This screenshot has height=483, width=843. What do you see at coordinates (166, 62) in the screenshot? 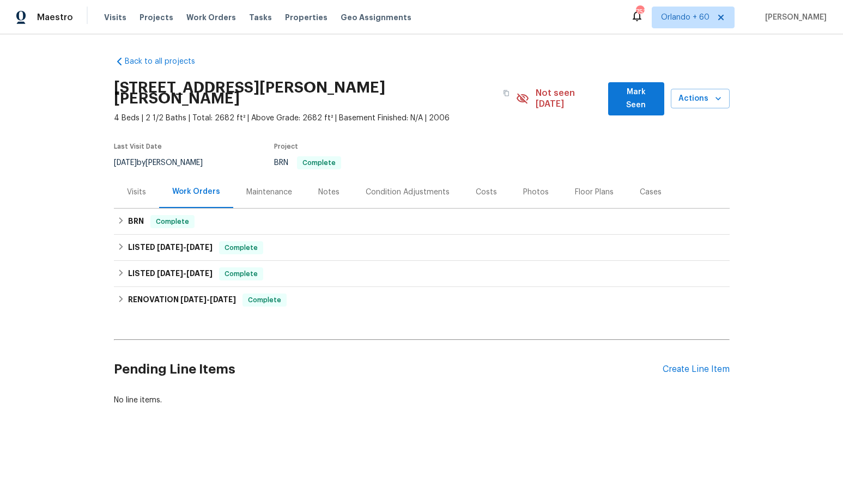
I see `a: Back to all projects` at bounding box center [166, 62].